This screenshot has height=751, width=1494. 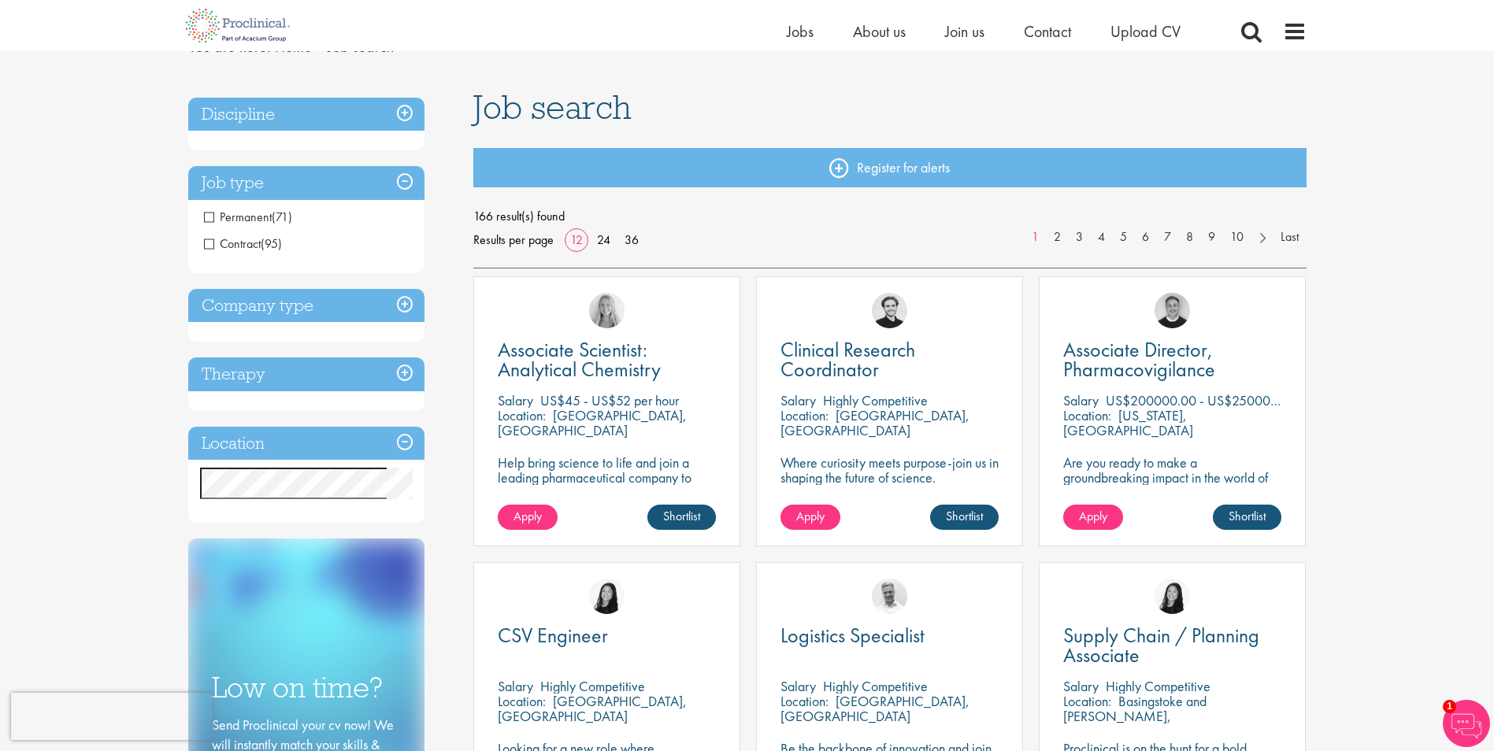 What do you see at coordinates (1167, 237) in the screenshot?
I see `a: 7` at bounding box center [1167, 237].